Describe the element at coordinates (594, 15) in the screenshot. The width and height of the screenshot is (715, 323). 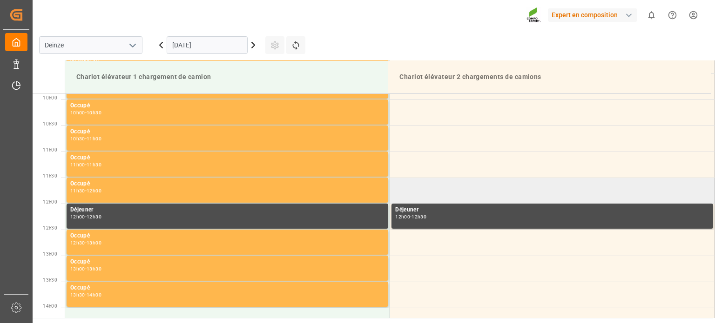
I see `button: Expert en composition` at that location.